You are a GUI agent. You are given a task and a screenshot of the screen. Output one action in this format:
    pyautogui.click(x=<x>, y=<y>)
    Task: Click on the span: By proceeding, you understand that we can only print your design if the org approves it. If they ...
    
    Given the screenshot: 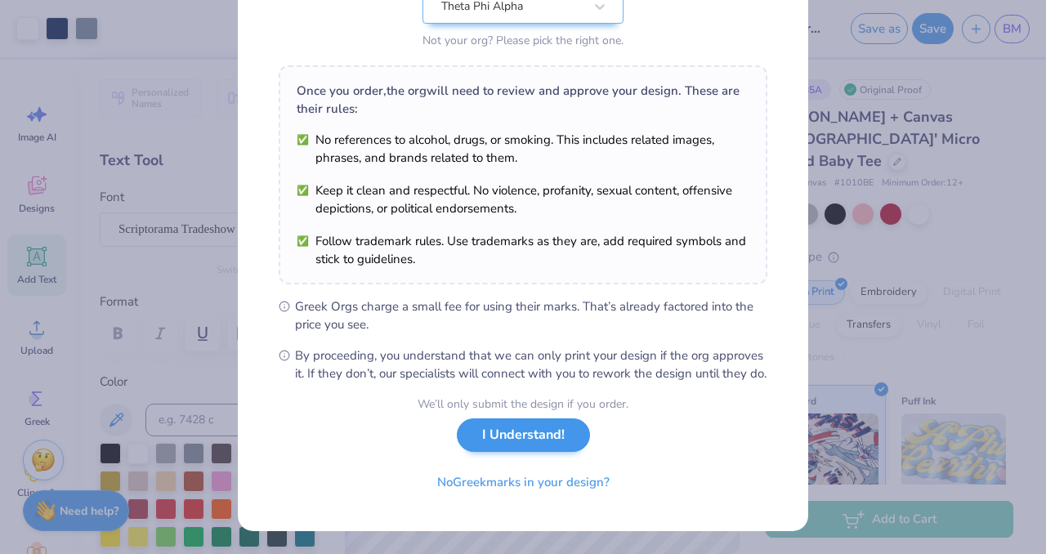 What is the action you would take?
    pyautogui.click(x=531, y=364)
    